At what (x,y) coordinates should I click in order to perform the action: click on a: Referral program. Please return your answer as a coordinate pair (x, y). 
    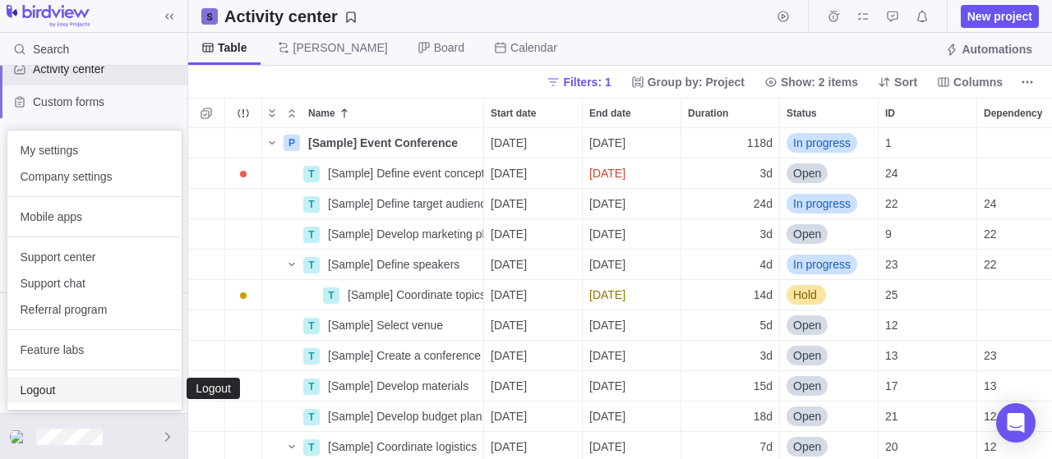
    Looking at the image, I should click on (95, 310).